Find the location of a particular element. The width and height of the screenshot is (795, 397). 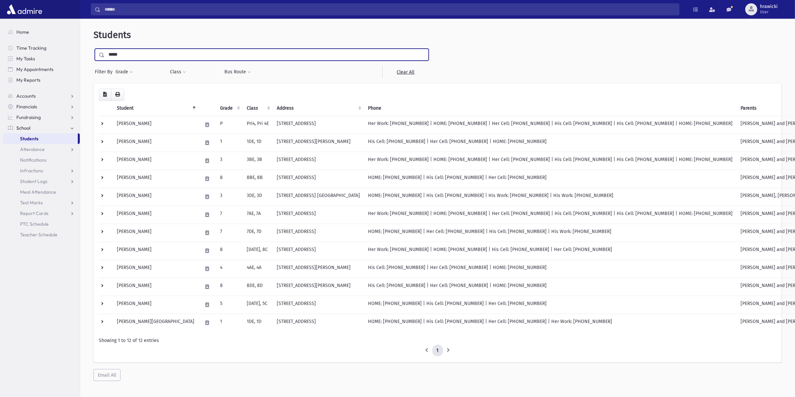

td: 7DE, 7D is located at coordinates (258, 233).